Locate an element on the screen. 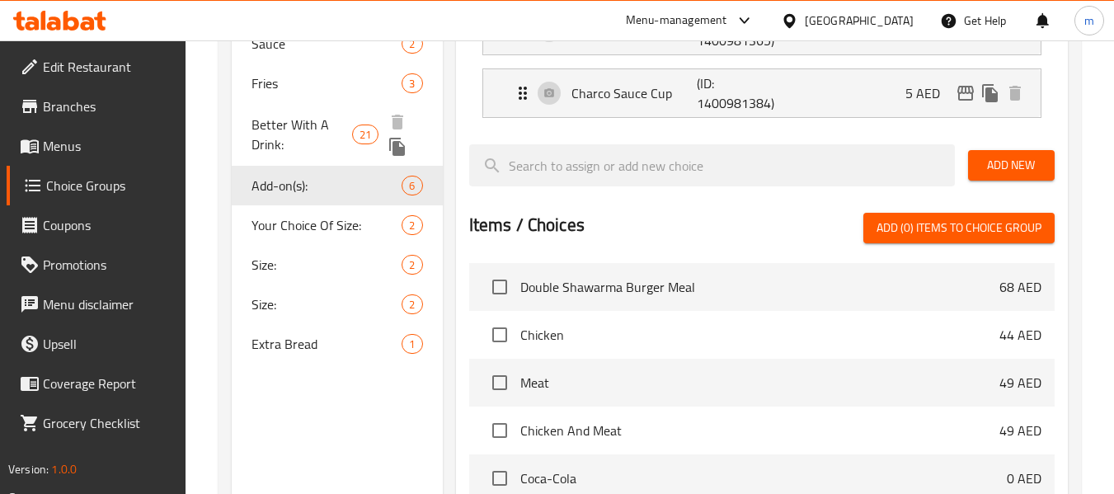  div: Your Choice Of Size:2 is located at coordinates (337, 225).